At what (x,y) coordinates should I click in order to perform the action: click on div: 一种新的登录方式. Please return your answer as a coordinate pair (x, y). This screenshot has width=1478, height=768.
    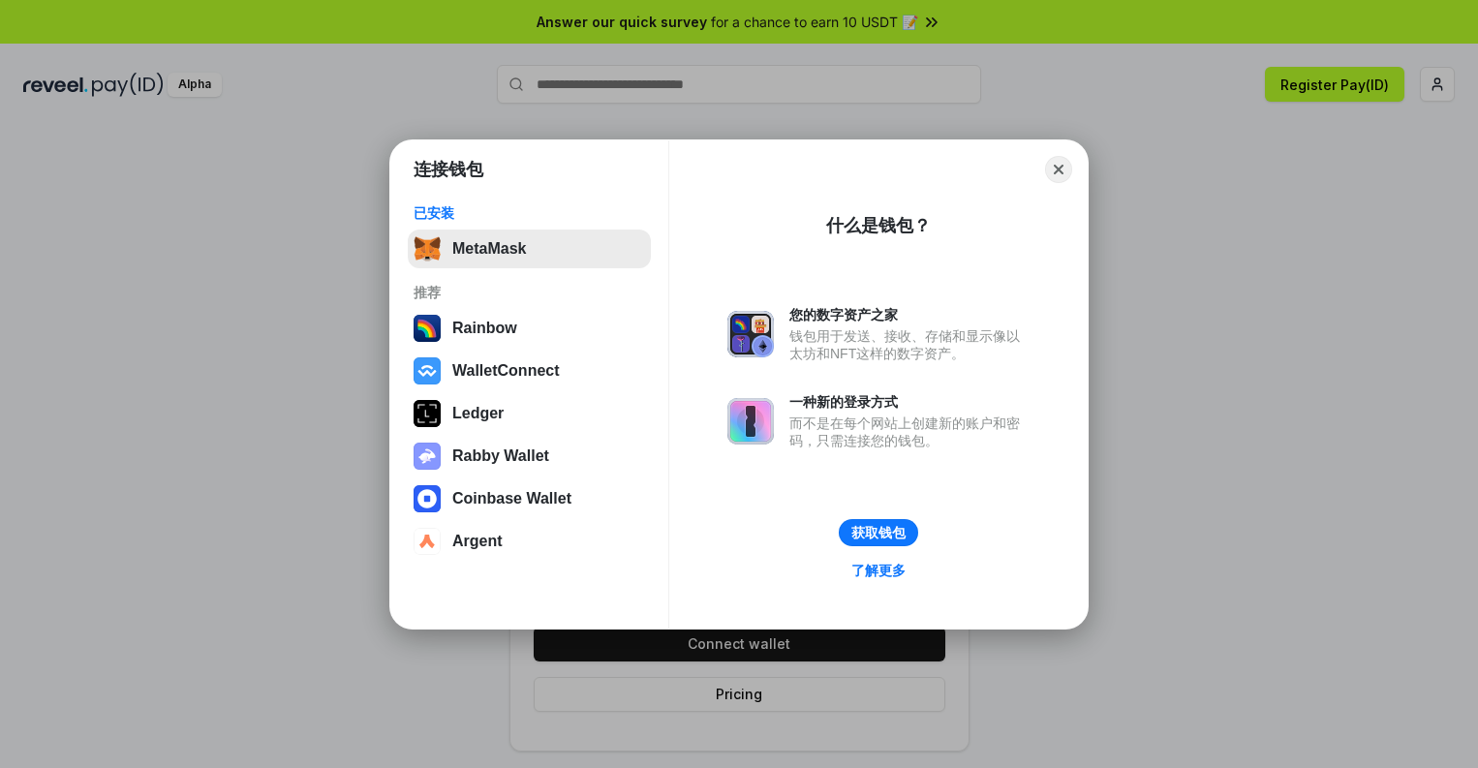
    Looking at the image, I should click on (910, 402).